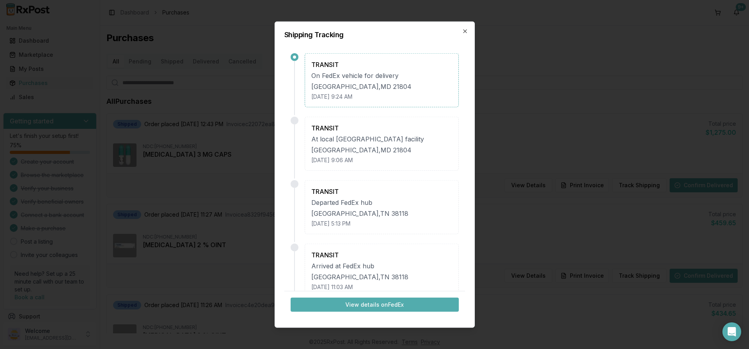 The height and width of the screenshot is (349, 749). What do you see at coordinates (375, 34) in the screenshot?
I see `h2: Shipping Tracking` at bounding box center [375, 34].